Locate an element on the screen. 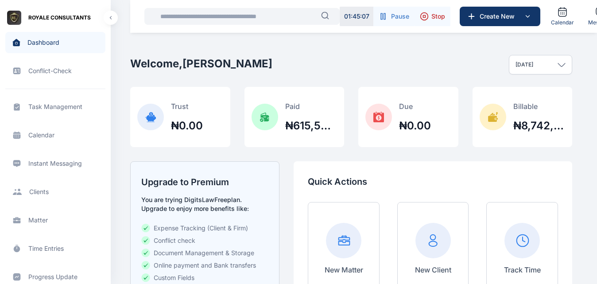  p: New Matter is located at coordinates (344, 270).